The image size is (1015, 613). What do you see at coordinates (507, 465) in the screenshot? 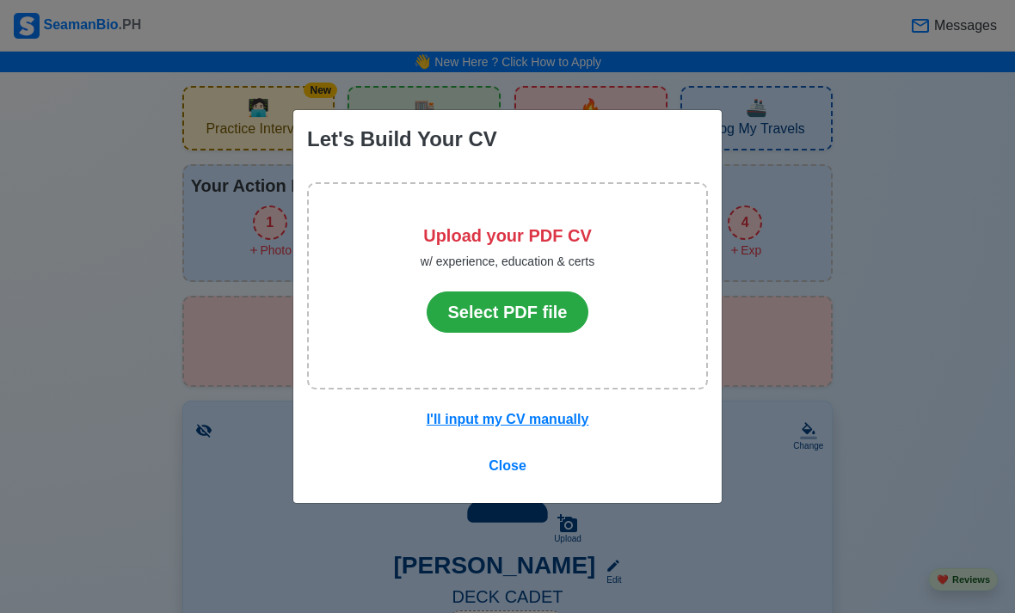
I see `span: Close` at bounding box center [507, 465].